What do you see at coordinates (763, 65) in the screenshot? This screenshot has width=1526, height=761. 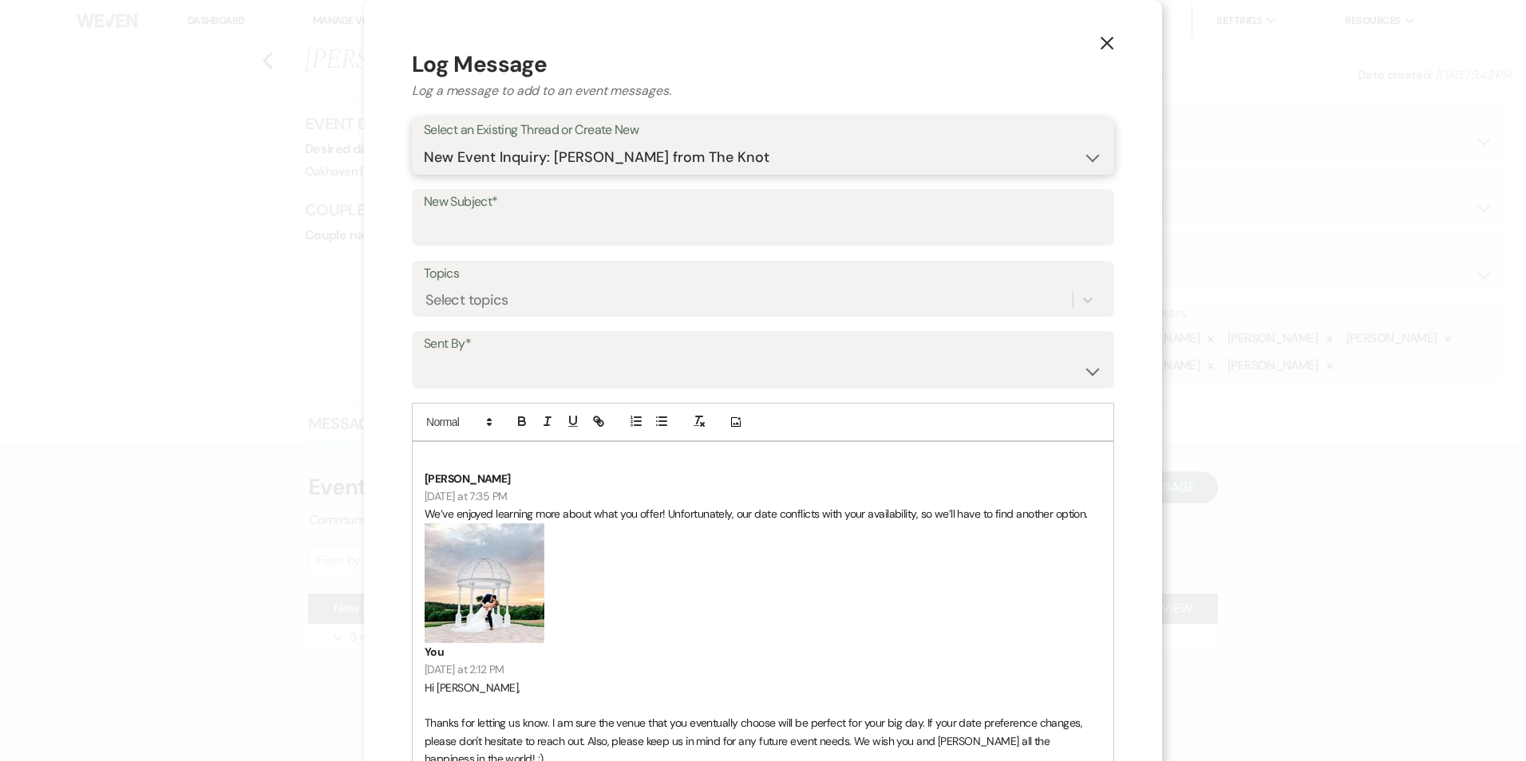 I see `p: Log Message` at bounding box center [763, 65].